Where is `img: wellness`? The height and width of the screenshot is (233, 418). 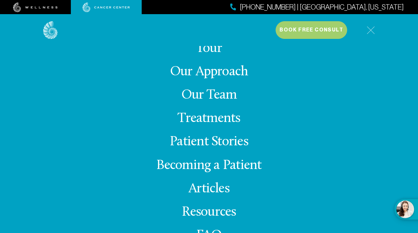 img: wellness is located at coordinates (35, 7).